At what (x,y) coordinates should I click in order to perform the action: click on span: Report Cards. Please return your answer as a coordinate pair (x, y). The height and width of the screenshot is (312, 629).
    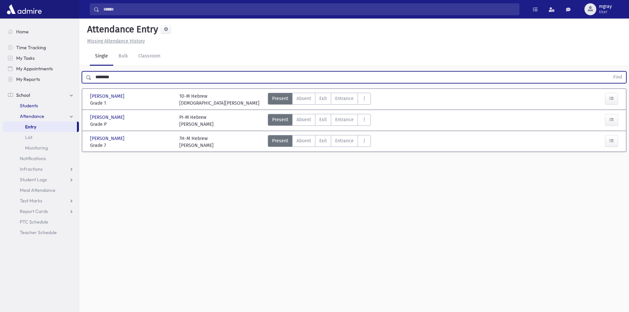
    Looking at the image, I should click on (34, 211).